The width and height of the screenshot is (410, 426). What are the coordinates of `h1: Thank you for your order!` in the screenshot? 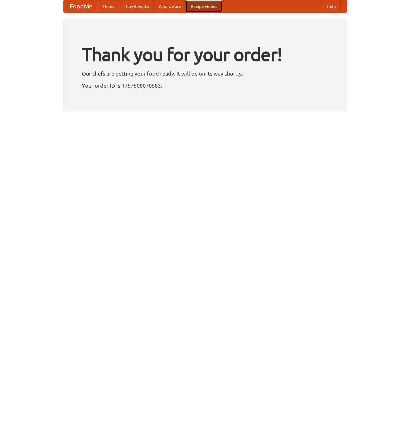 It's located at (205, 55).